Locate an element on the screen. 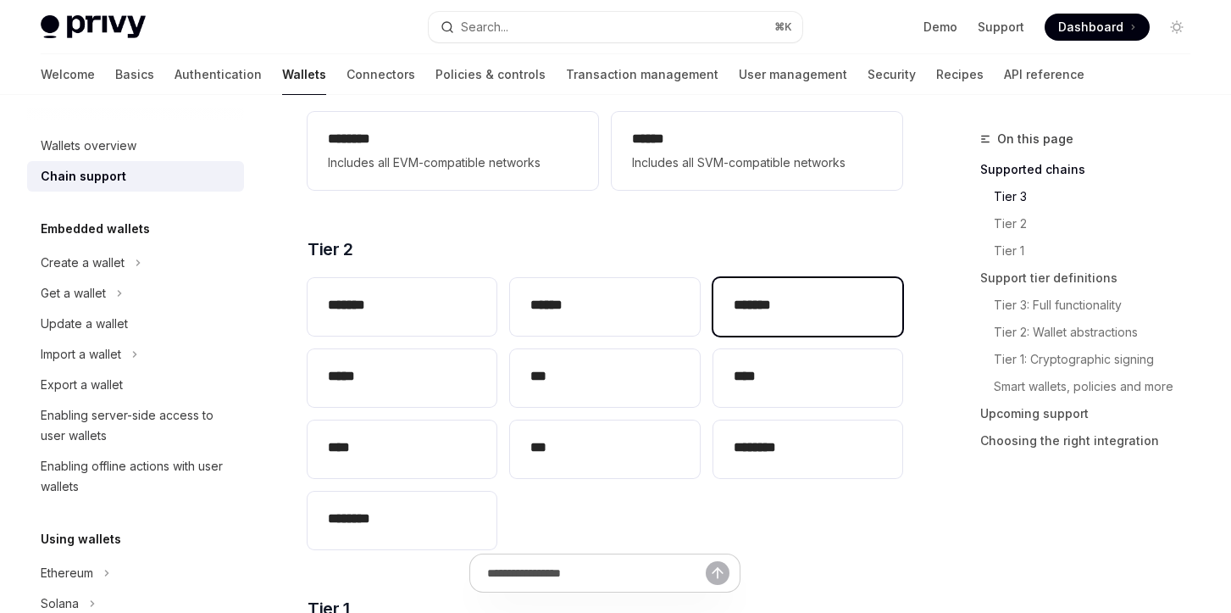 This screenshot has width=1231, height=613. a: Basics is located at coordinates (135, 75).